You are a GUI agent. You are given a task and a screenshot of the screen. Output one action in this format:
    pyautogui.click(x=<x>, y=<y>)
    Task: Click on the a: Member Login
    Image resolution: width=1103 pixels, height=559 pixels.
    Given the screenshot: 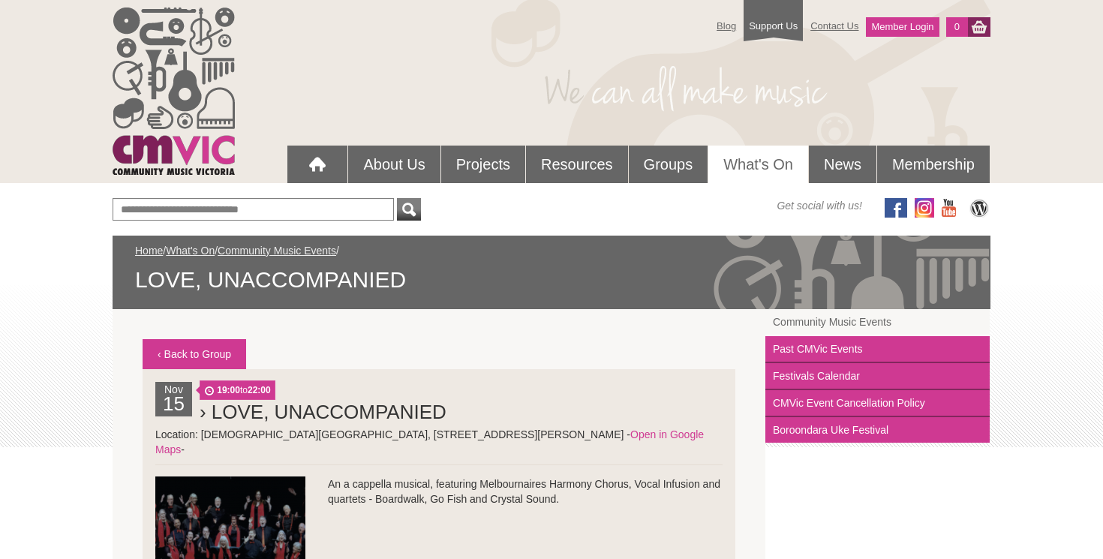 What is the action you would take?
    pyautogui.click(x=902, y=27)
    